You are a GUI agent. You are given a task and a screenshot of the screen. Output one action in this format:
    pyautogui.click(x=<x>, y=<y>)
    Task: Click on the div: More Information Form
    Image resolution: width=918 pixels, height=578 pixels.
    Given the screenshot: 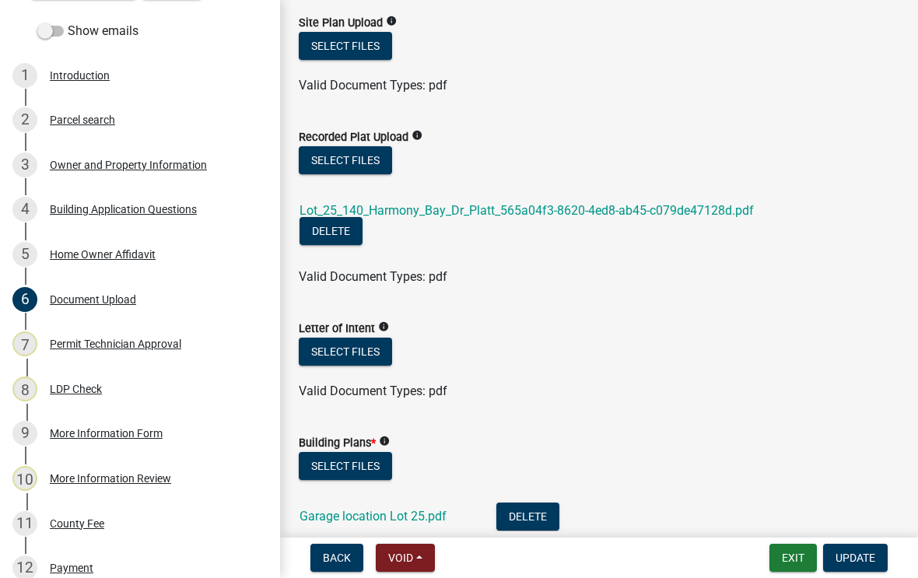 What is the action you would take?
    pyautogui.click(x=106, y=433)
    